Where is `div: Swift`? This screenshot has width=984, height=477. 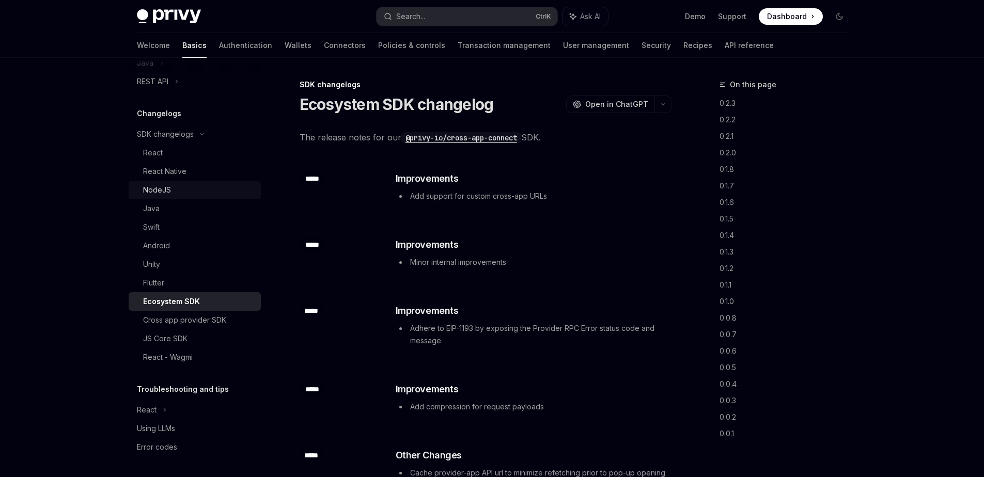 div: Swift is located at coordinates (151, 227).